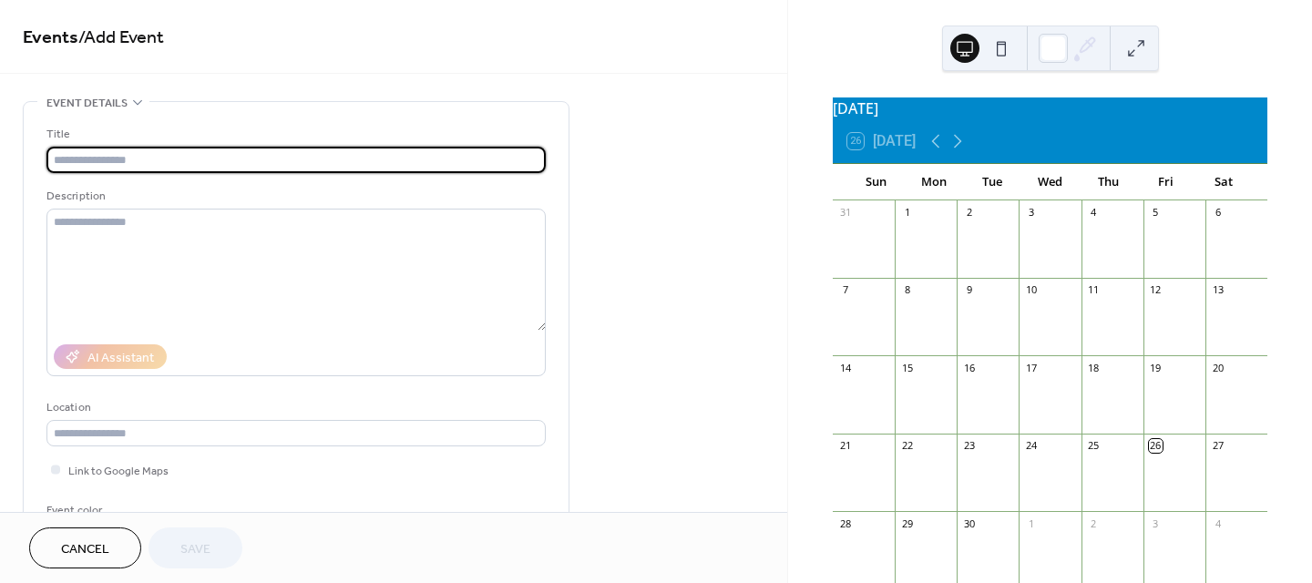  What do you see at coordinates (1093, 290) in the screenshot?
I see `div: 11` at bounding box center [1093, 290].